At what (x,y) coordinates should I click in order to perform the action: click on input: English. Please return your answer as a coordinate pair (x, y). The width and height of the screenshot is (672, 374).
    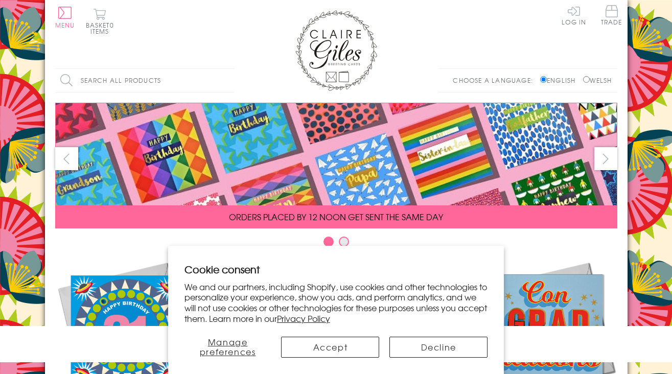
    Looking at the image, I should click on (543, 79).